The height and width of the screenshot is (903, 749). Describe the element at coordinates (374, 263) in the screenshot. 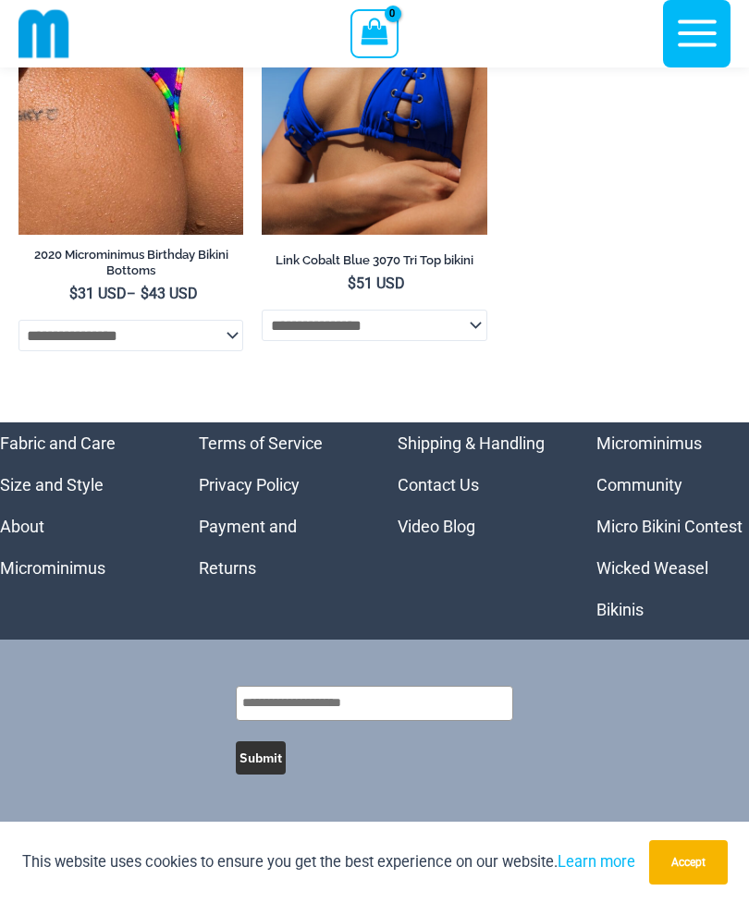

I see `a: Link Cobalt Blue 3070 Tri Top bikini` at that location.